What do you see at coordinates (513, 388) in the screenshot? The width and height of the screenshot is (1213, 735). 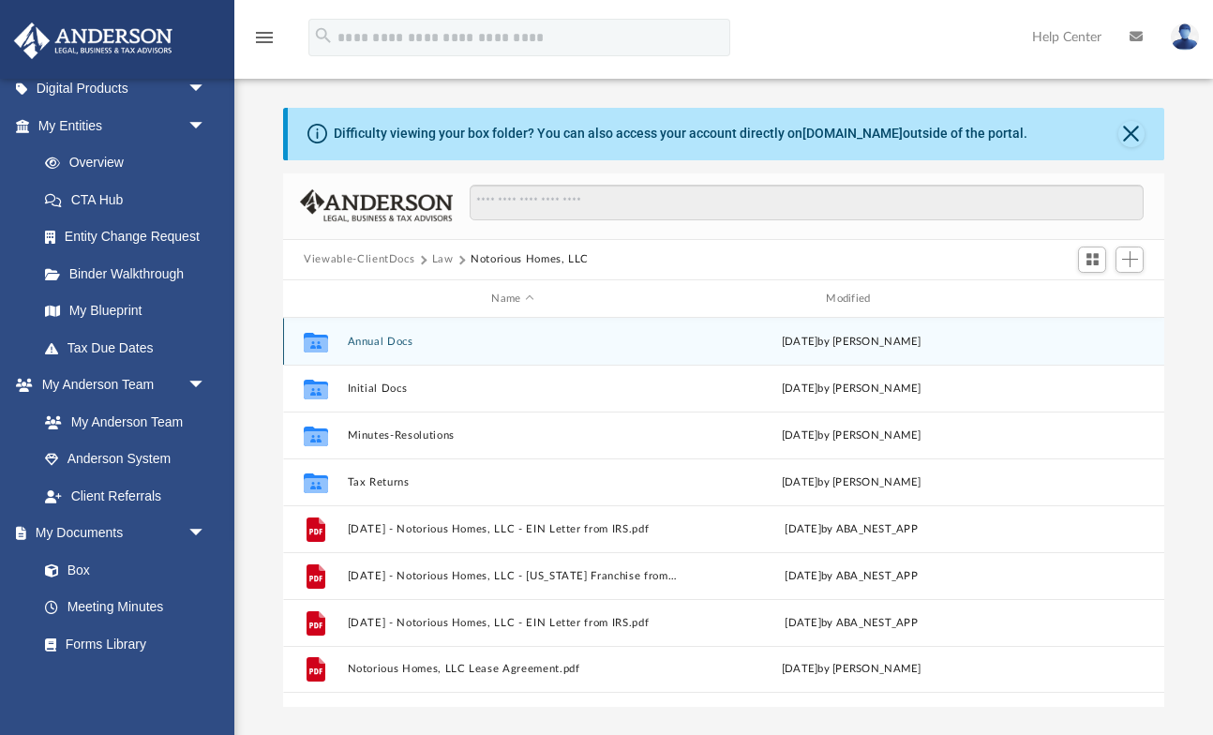 I see `button: Initial Docs` at bounding box center [513, 388].